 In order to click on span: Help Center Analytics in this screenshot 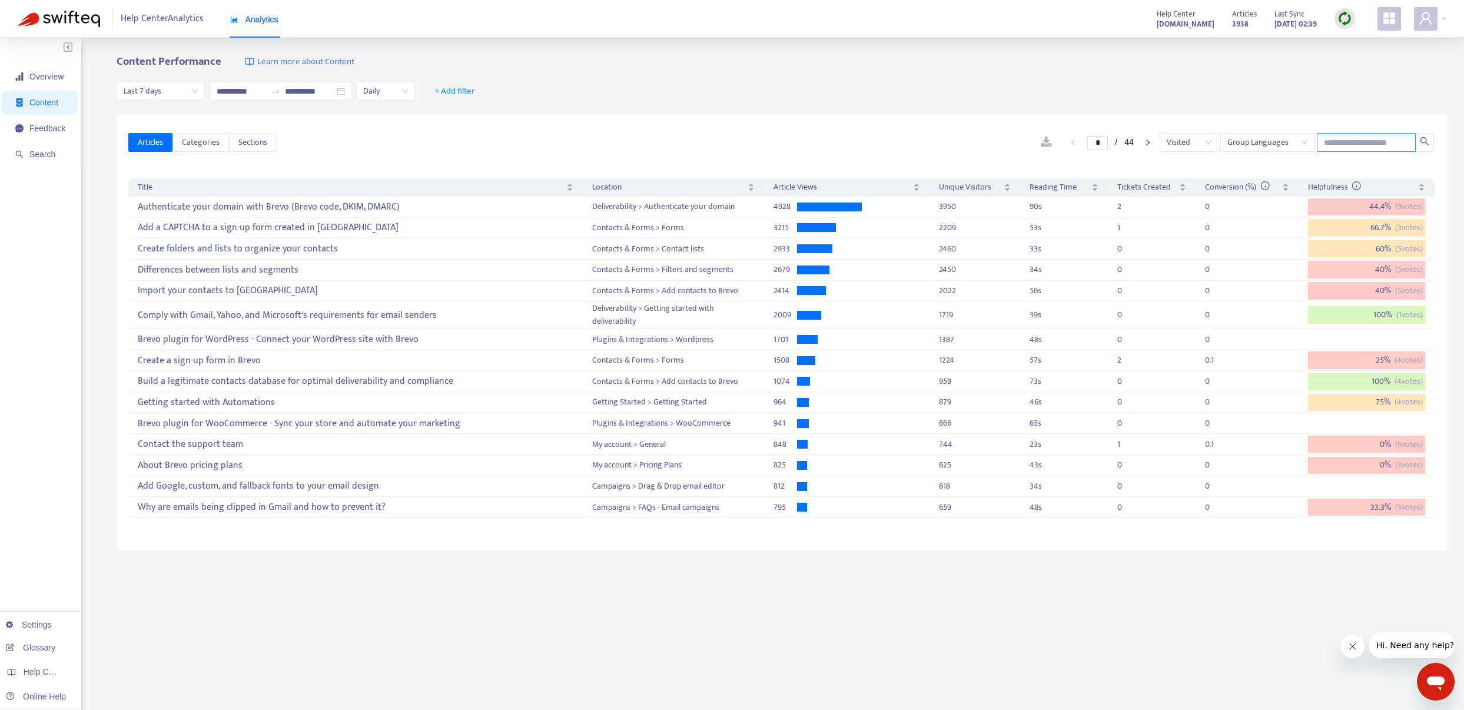, I will do `click(162, 19)`.